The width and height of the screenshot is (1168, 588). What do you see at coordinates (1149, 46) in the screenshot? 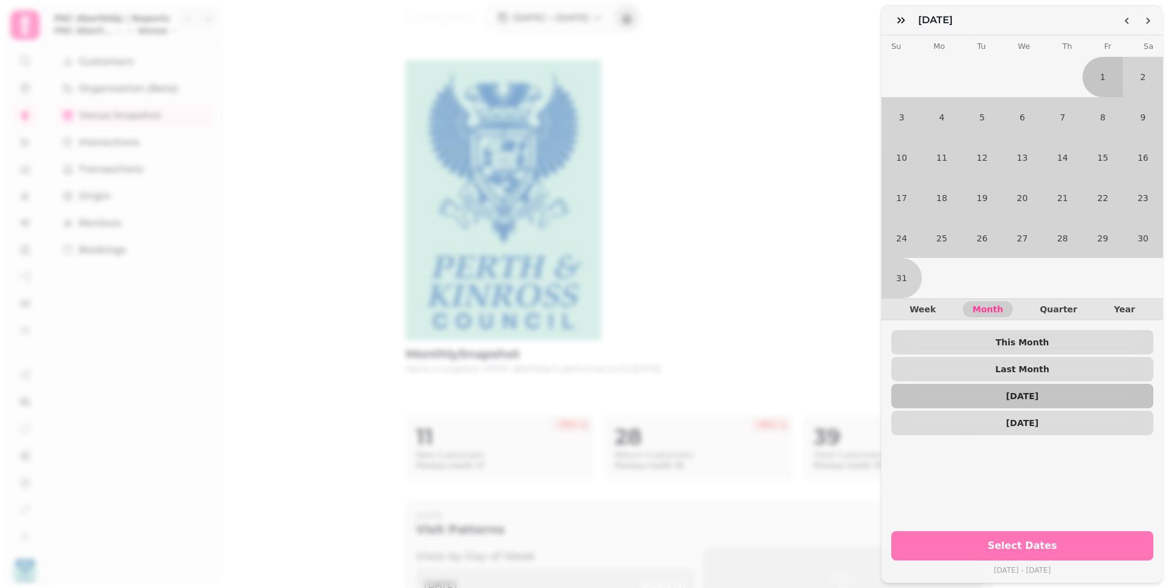
I see `th: Saturday` at bounding box center [1149, 46].